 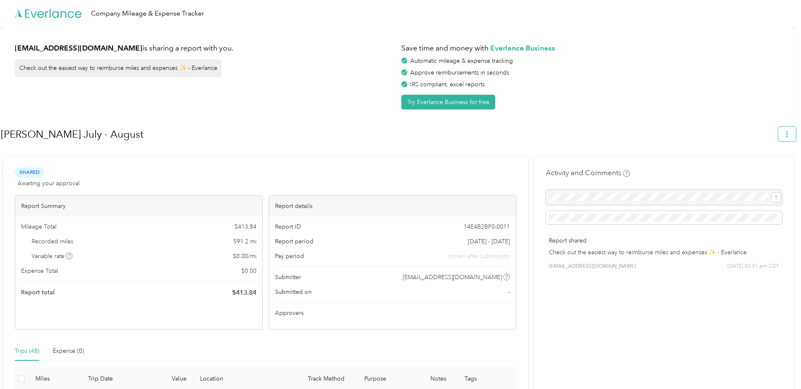 What do you see at coordinates (40, 271) in the screenshot?
I see `span: Expense Total` at bounding box center [40, 271].